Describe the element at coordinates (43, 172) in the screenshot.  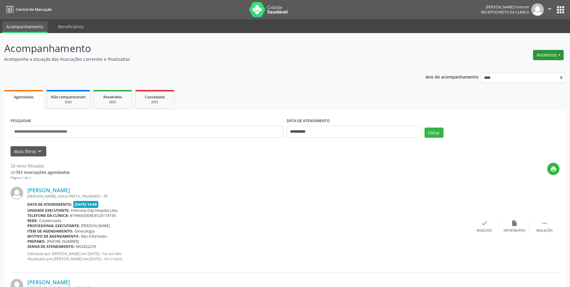
I see `strong: 761 marcações agendadas` at that location.